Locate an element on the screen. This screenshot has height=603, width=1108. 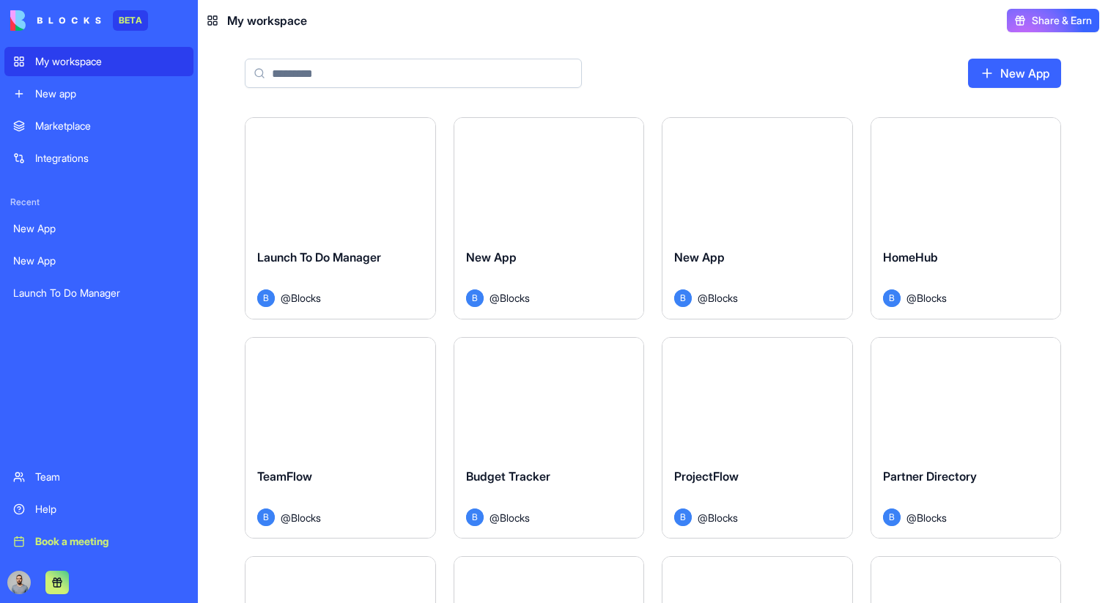
span: Recent is located at coordinates (99, 202).